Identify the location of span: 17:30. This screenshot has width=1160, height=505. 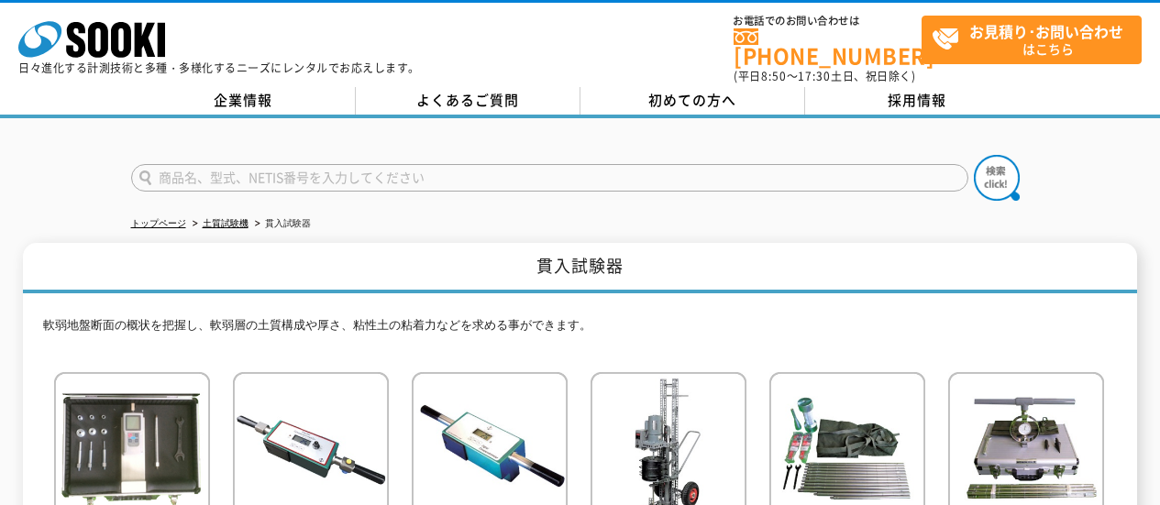
(814, 76).